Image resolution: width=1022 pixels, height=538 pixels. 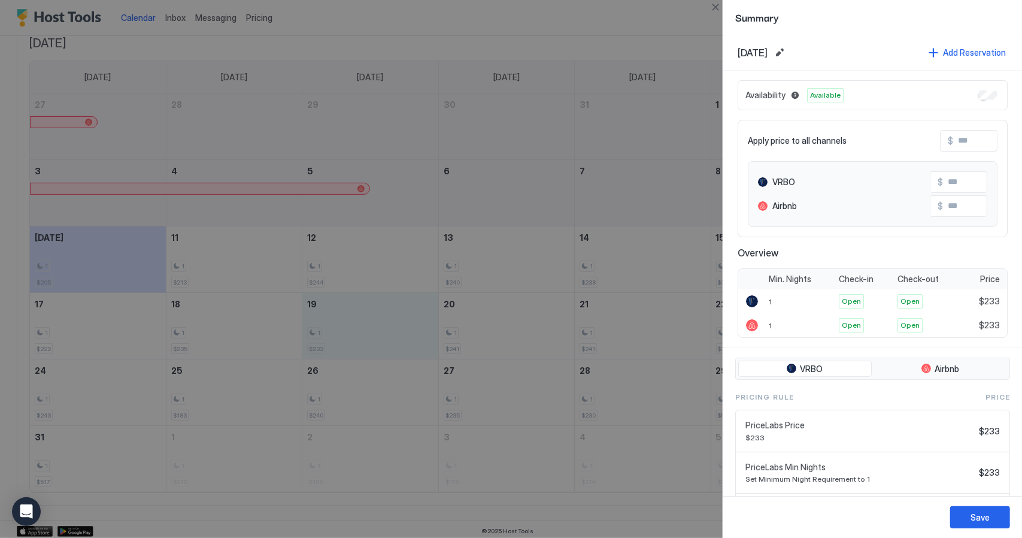 What do you see at coordinates (797, 141) in the screenshot?
I see `span: Apply price to all channels` at bounding box center [797, 141].